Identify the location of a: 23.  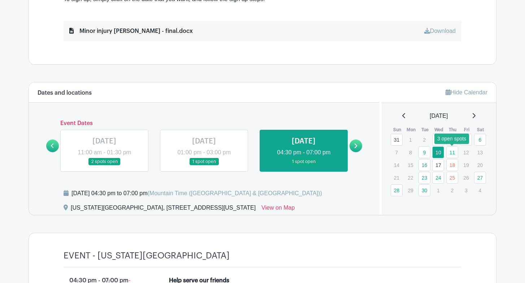
(424, 177).